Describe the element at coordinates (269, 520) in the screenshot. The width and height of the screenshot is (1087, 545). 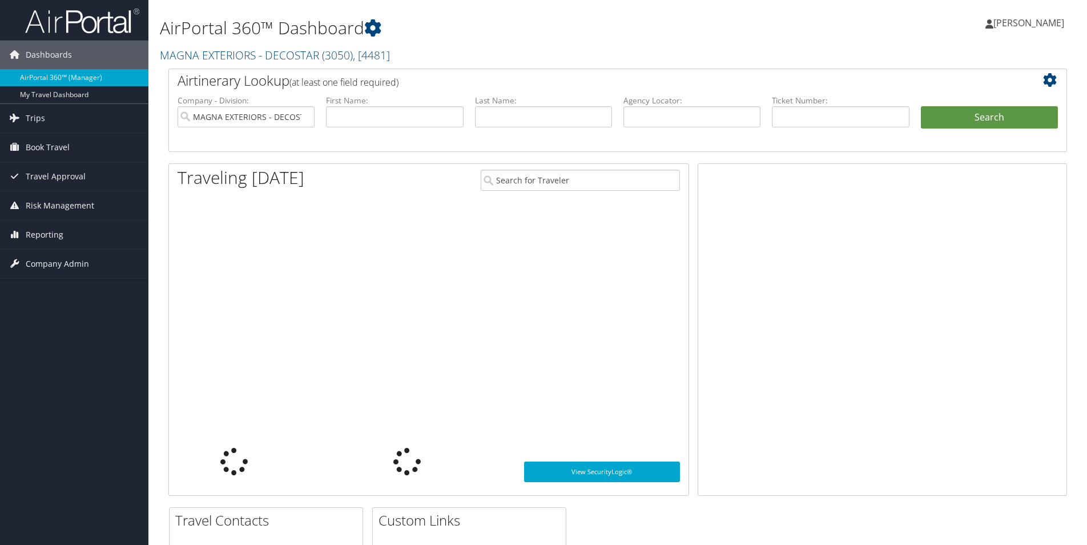
I see `h2: Travel Contacts` at that location.